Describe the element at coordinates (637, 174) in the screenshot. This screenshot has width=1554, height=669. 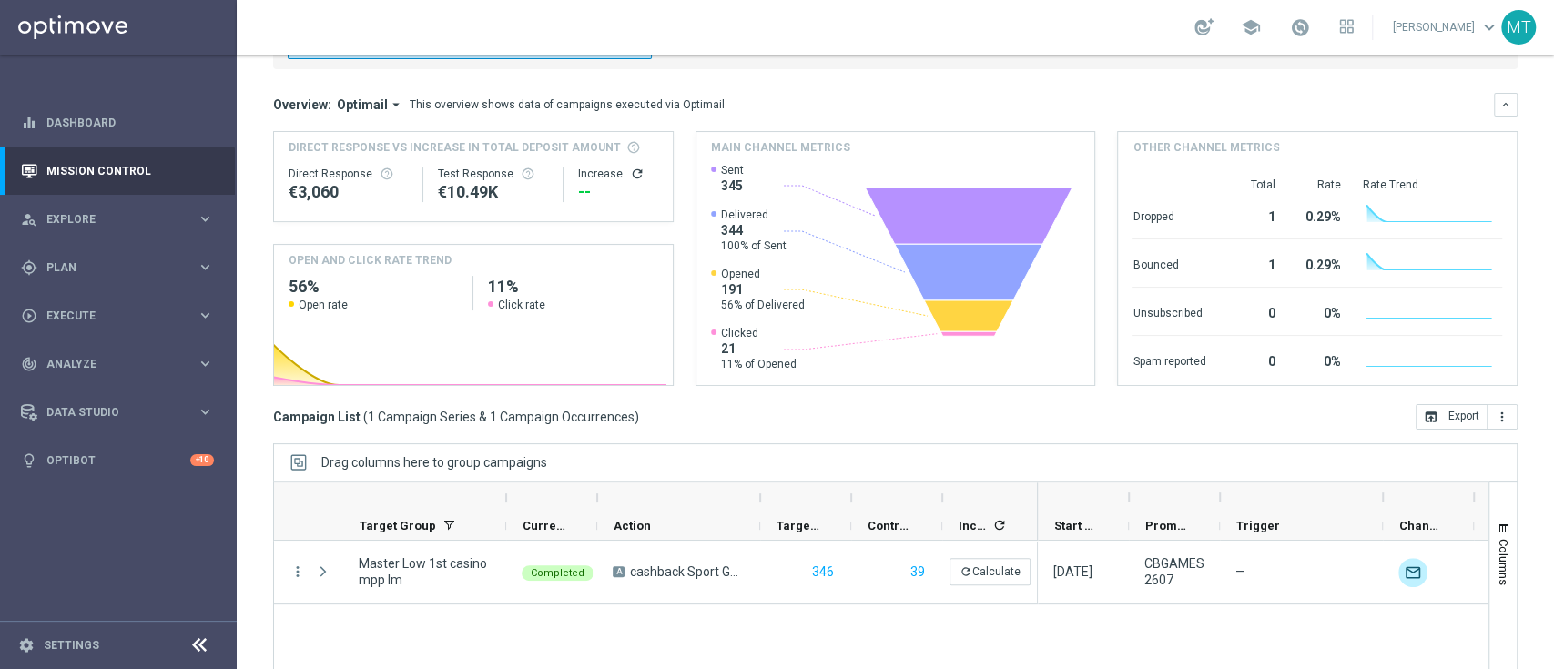
I see `button: refresh` at that location.